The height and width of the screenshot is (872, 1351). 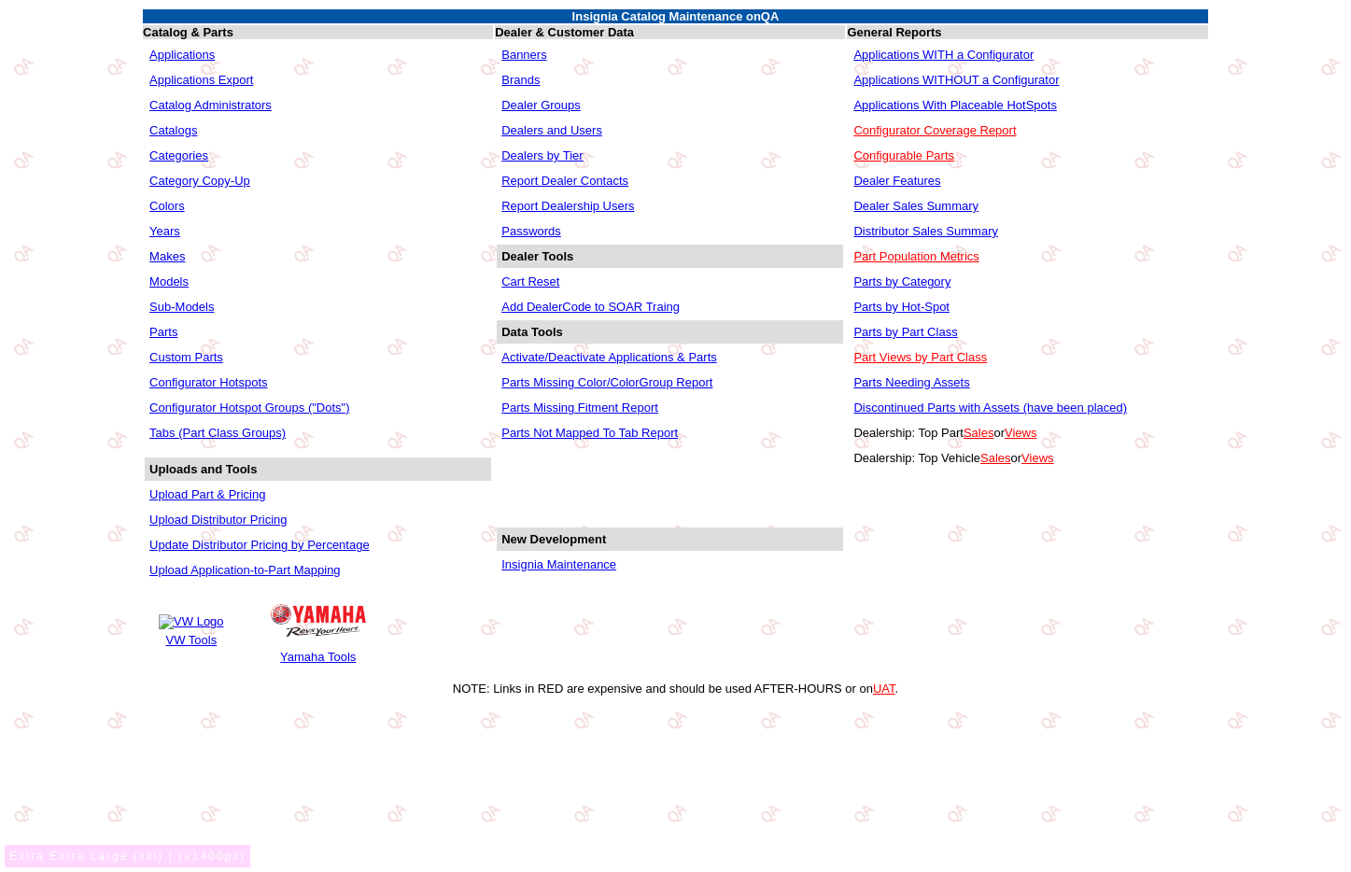 I want to click on a: Passwords, so click(x=531, y=231).